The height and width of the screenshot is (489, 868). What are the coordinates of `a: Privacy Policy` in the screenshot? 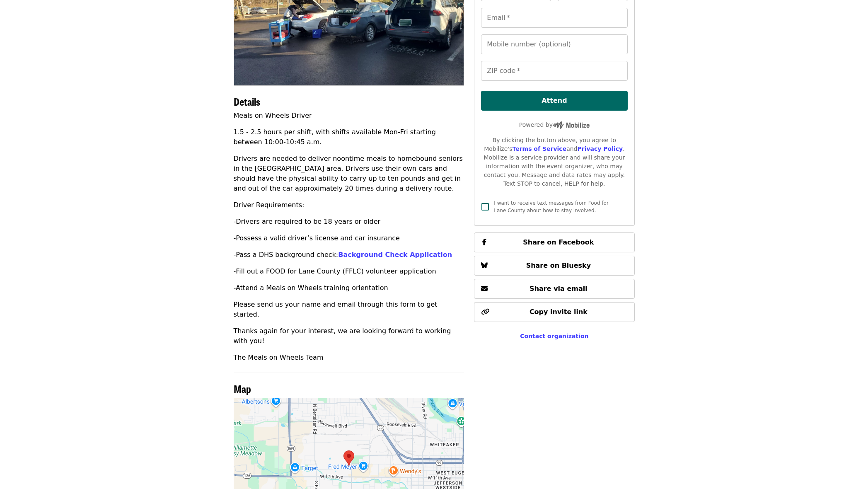 It's located at (600, 149).